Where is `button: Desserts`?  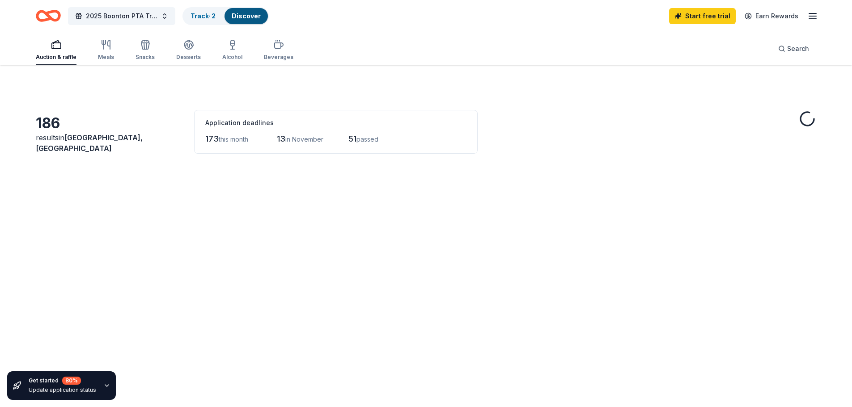 button: Desserts is located at coordinates (188, 51).